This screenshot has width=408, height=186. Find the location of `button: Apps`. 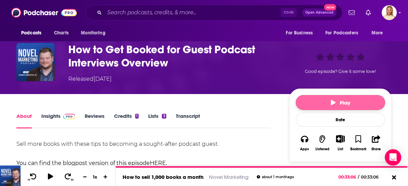

button: Apps is located at coordinates (304, 143).